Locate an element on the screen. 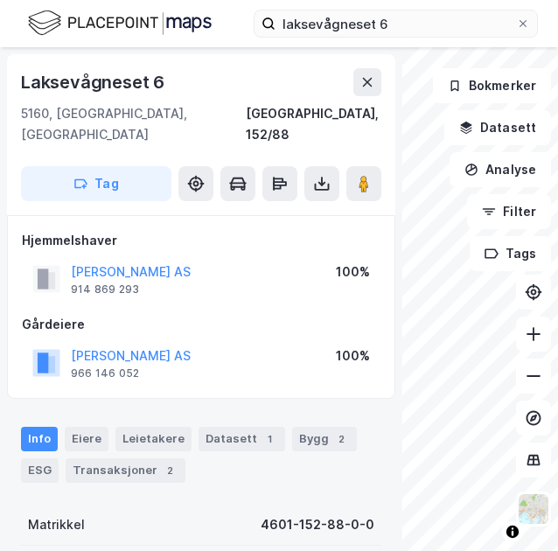  button: Bokmerker is located at coordinates (491, 86).